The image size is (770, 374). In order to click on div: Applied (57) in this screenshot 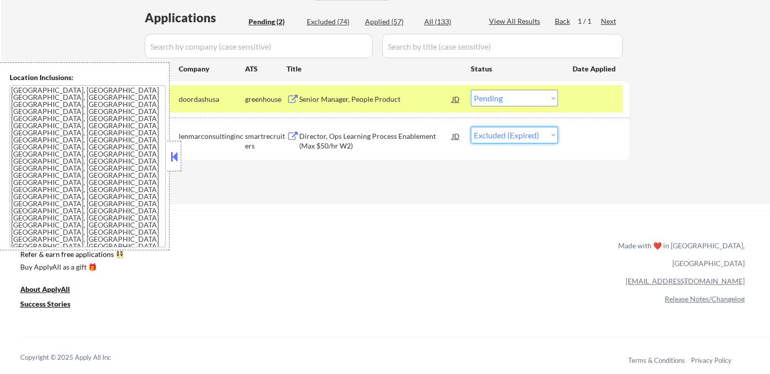, I will do `click(390, 22)`.